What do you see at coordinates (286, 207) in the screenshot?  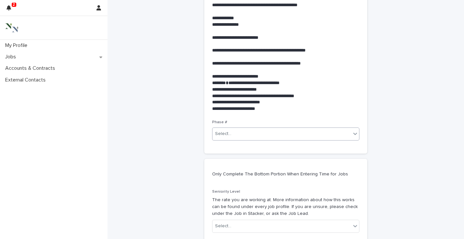 I see `p: The rate you are working at. More information about how this works can be found under every job p...` at bounding box center [286, 207].